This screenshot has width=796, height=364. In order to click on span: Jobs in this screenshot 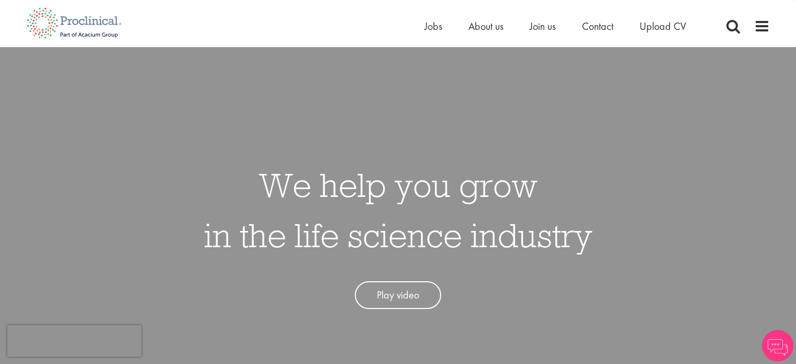, I will do `click(433, 26)`.